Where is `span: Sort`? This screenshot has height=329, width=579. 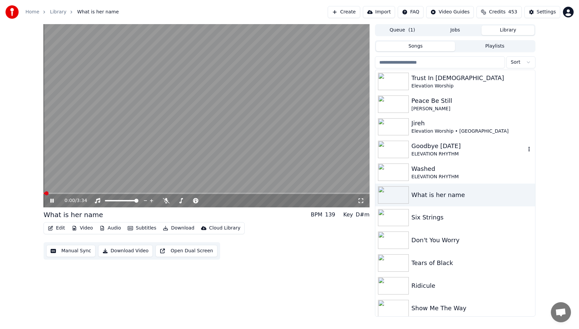
span: Sort is located at coordinates (516, 62).